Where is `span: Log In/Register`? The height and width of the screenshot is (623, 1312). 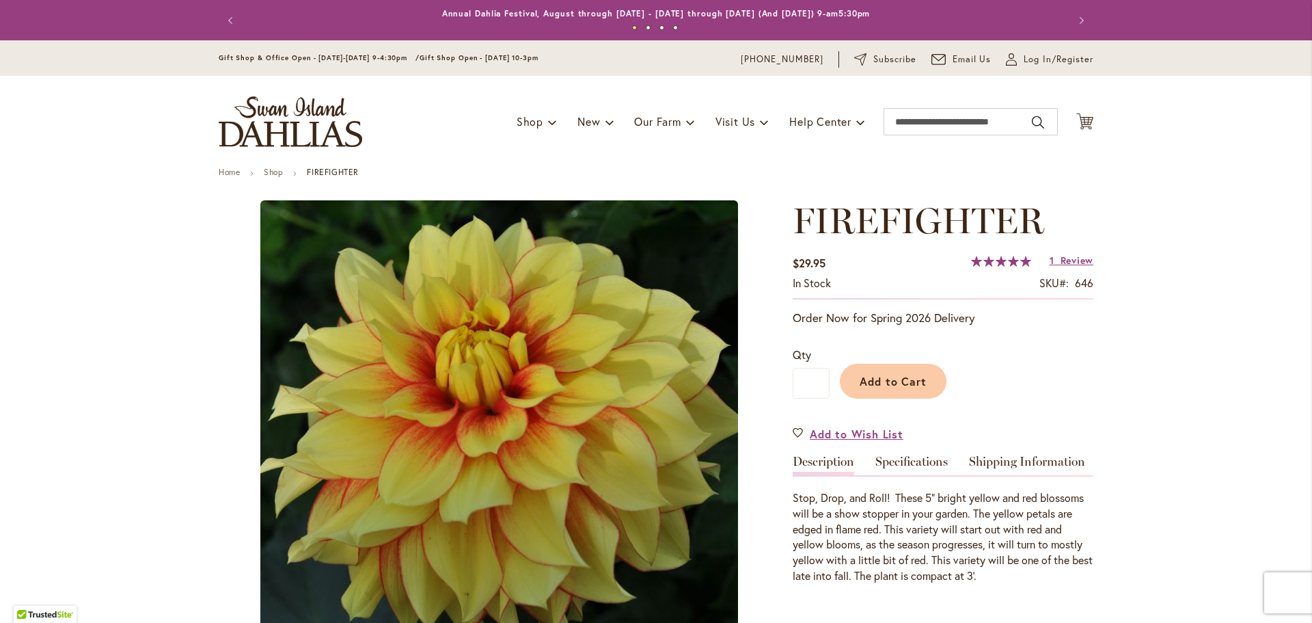
span: Log In/Register is located at coordinates (1059, 59).